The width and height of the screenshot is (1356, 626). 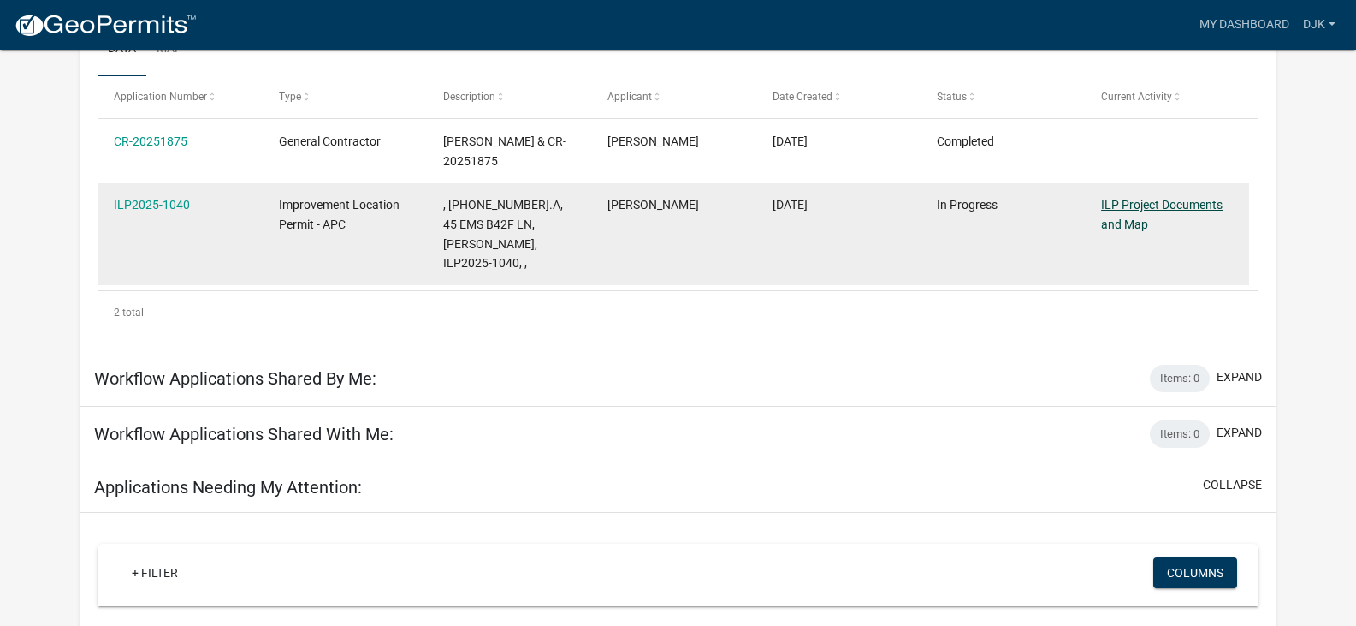 I want to click on datatable-header-cell: Current Activity, so click(x=1167, y=97).